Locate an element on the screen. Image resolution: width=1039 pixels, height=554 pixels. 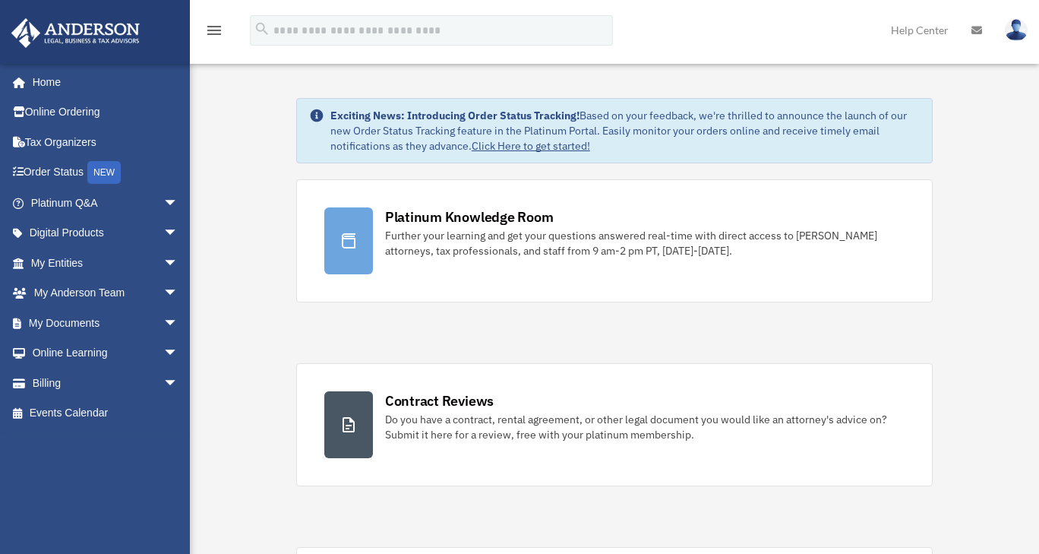
a: Tax Organizers is located at coordinates (106, 142).